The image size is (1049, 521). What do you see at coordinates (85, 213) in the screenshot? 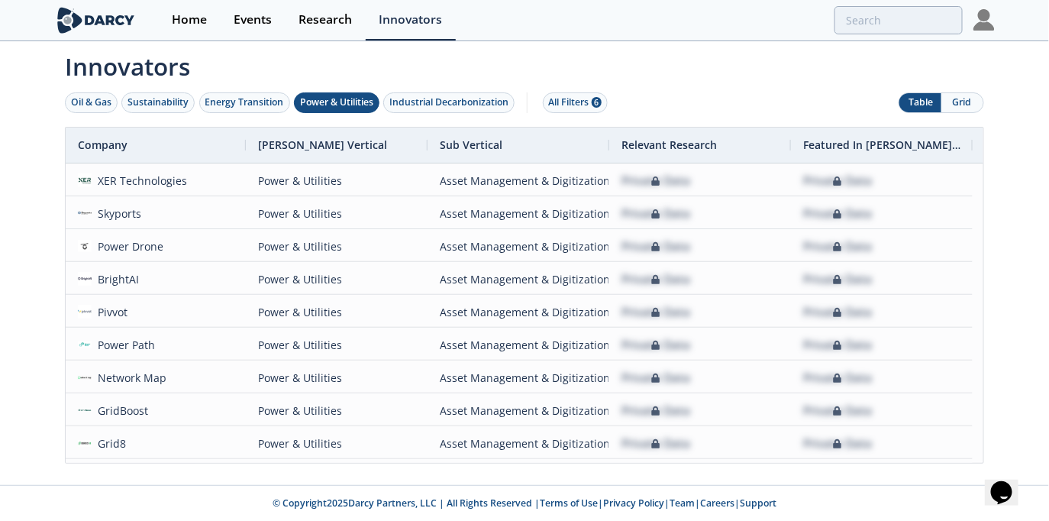
I see `img: cfe8f51c-8fb8-4365-8b4b-598d94a5709c` at bounding box center [85, 213].